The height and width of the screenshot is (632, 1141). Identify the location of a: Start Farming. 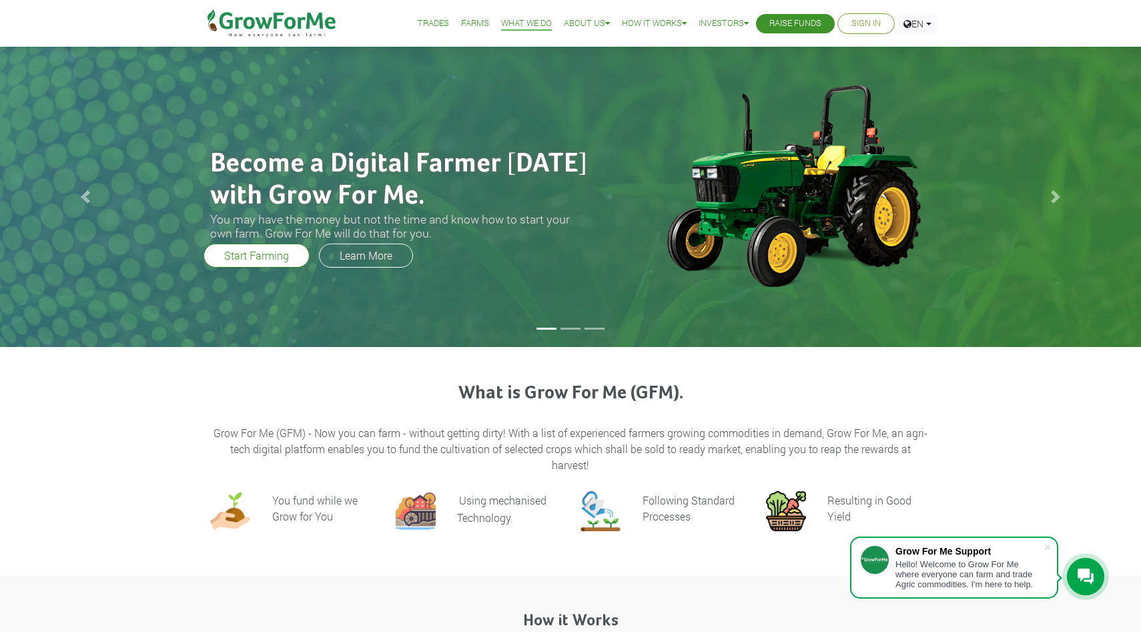
(256, 256).